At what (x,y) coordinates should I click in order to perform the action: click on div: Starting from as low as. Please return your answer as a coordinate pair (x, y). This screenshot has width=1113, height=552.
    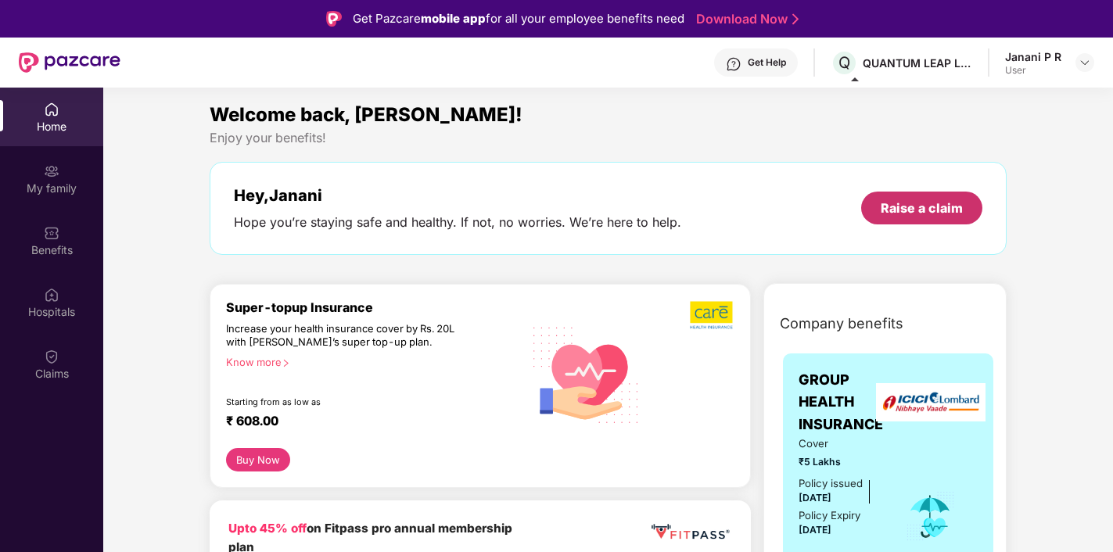
    Looking at the image, I should click on (341, 402).